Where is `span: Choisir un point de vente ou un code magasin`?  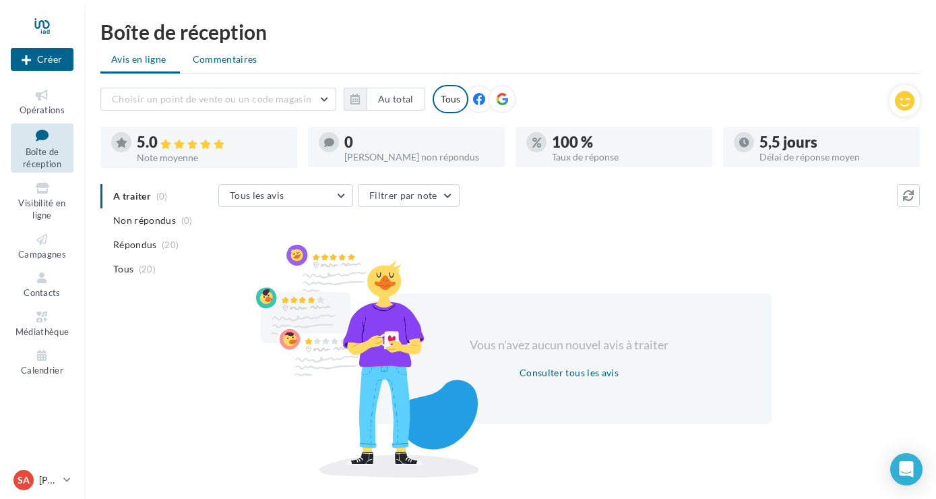
span: Choisir un point de vente ou un code magasin is located at coordinates (212, 98).